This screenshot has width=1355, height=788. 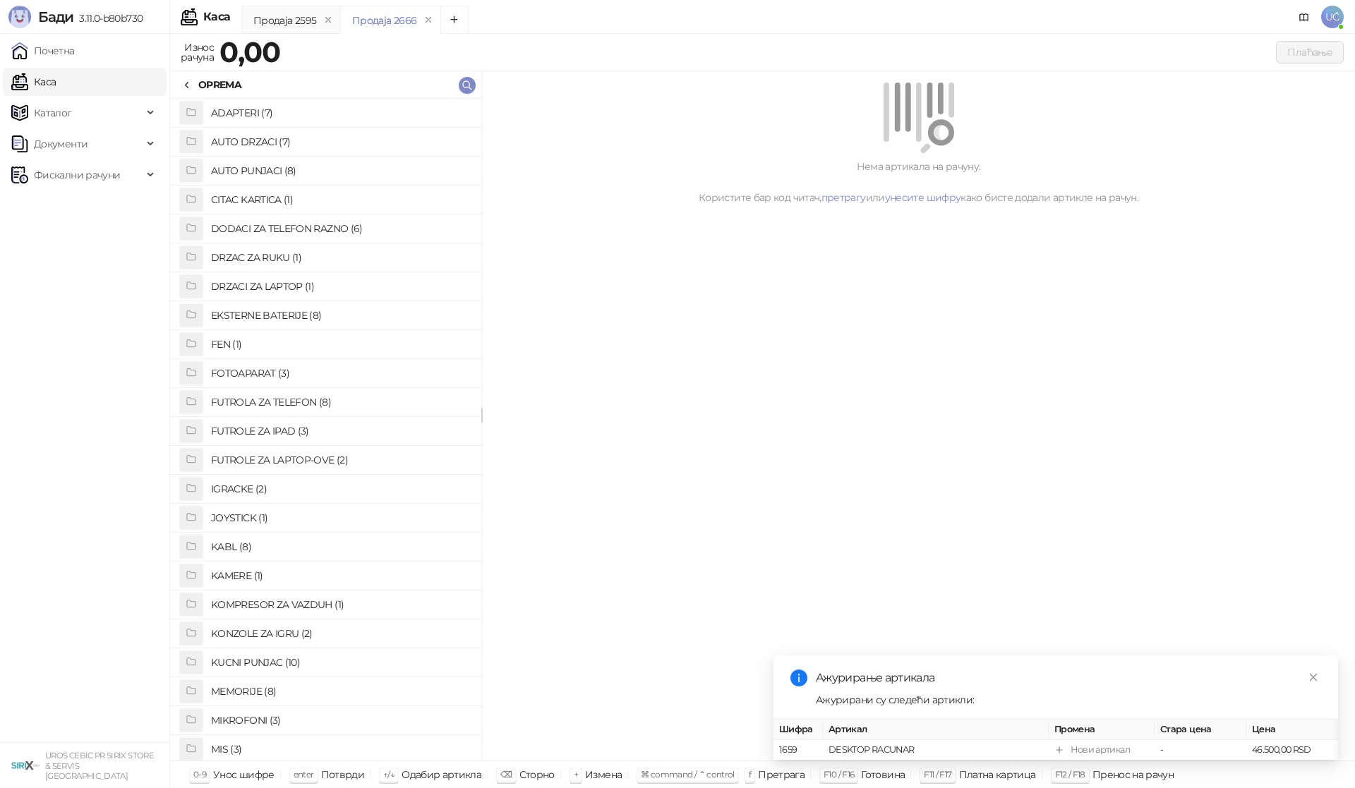 What do you see at coordinates (883, 775) in the screenshot?
I see `div: Готовина` at bounding box center [883, 775].